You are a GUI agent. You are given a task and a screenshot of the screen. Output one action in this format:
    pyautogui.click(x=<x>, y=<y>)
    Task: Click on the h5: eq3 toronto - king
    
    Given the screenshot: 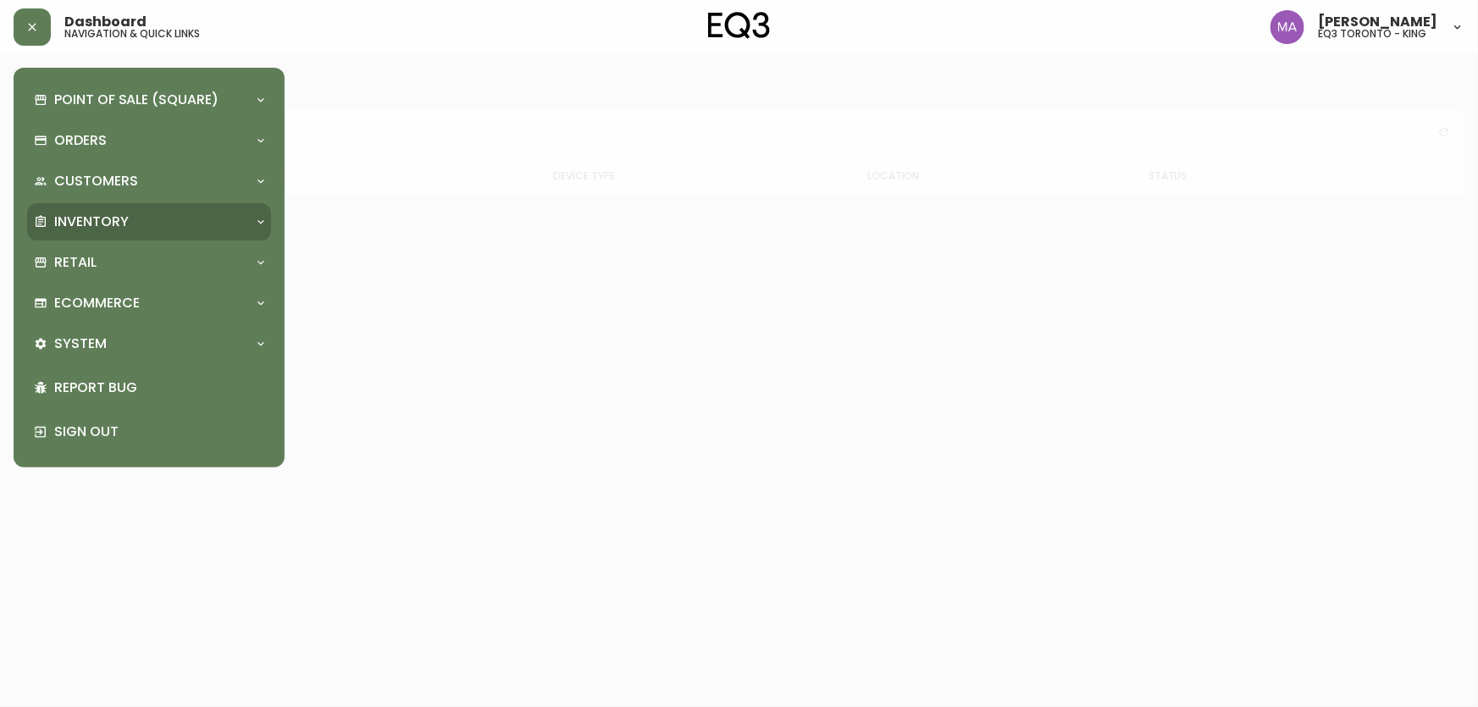 What is the action you would take?
    pyautogui.click(x=1372, y=34)
    